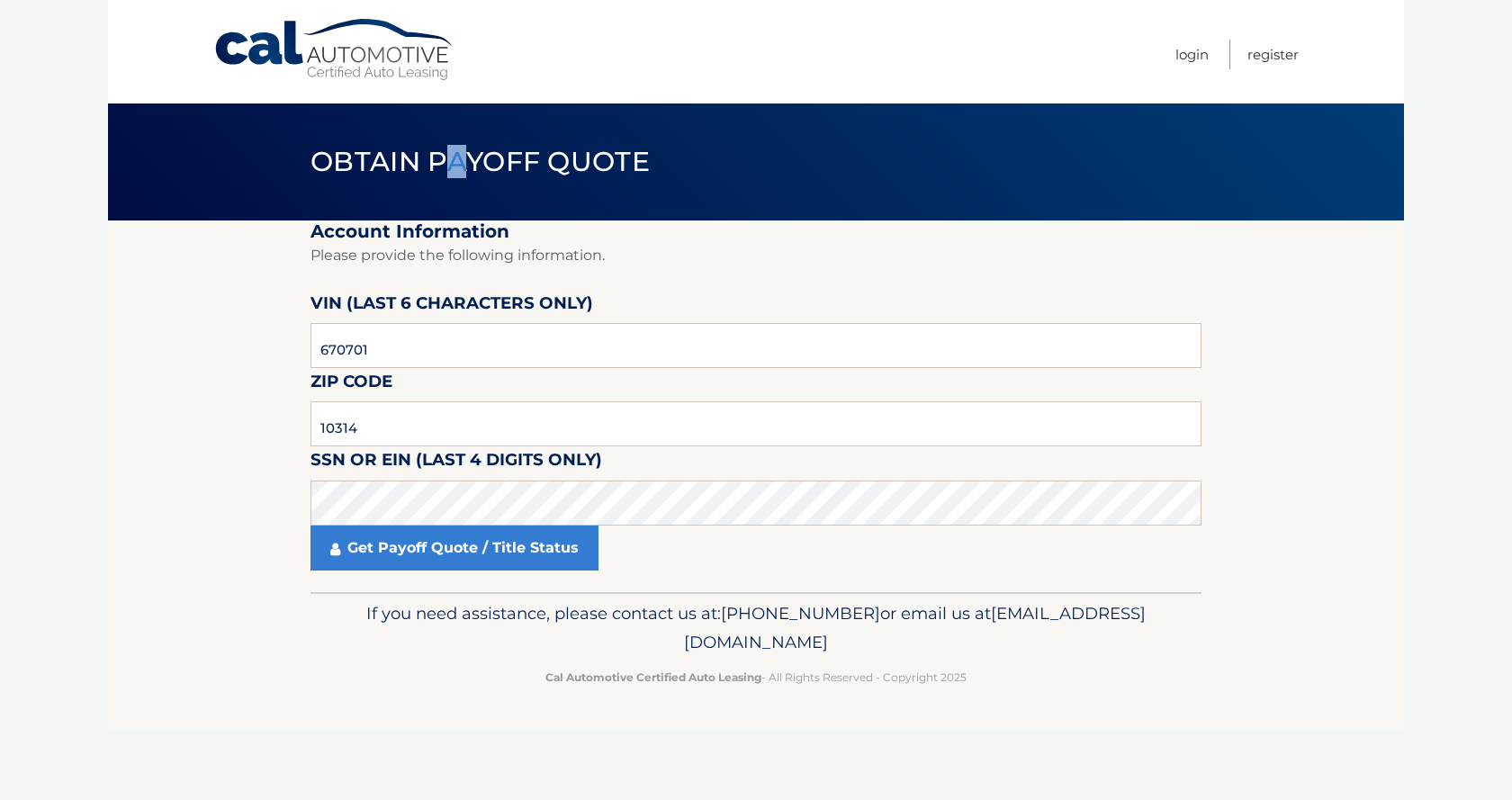  Describe the element at coordinates (1273, 54) in the screenshot. I see `a: Register` at that location.